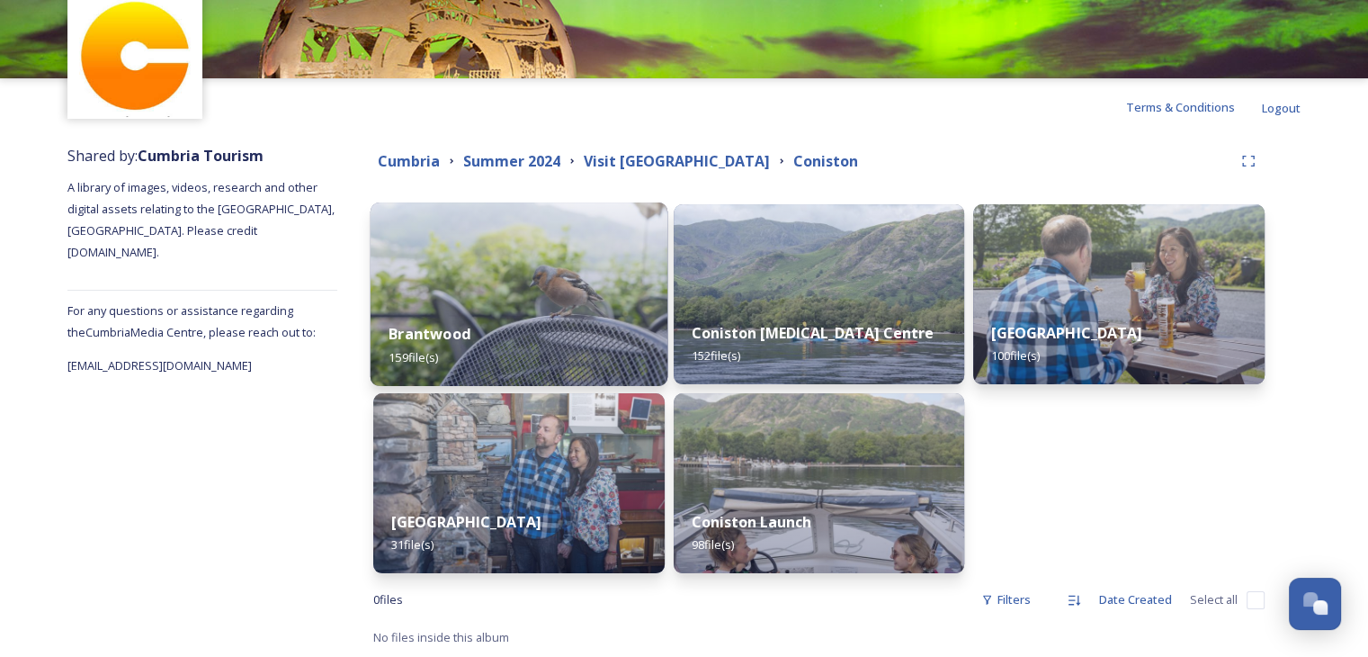  I want to click on div: Filters, so click(1005, 599).